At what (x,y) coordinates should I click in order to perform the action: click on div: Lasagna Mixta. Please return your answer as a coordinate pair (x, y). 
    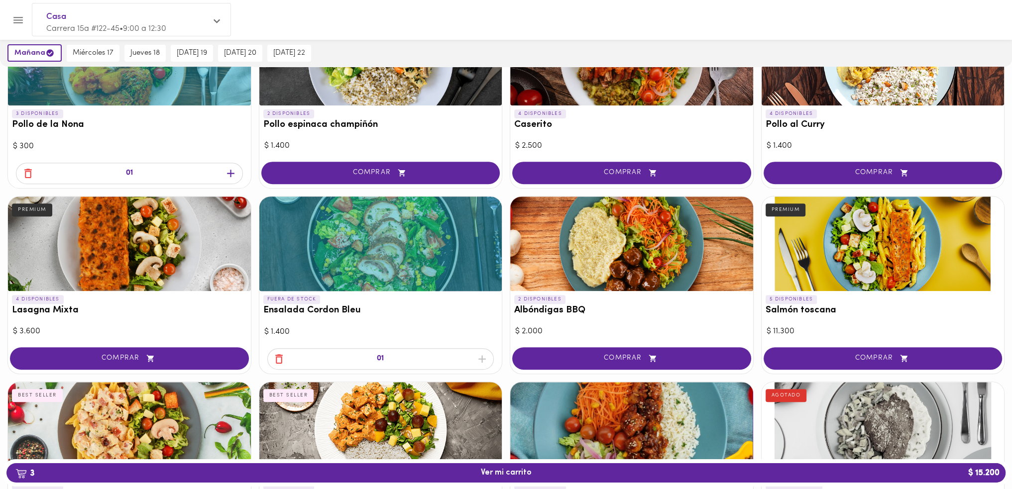
    Looking at the image, I should click on (129, 244).